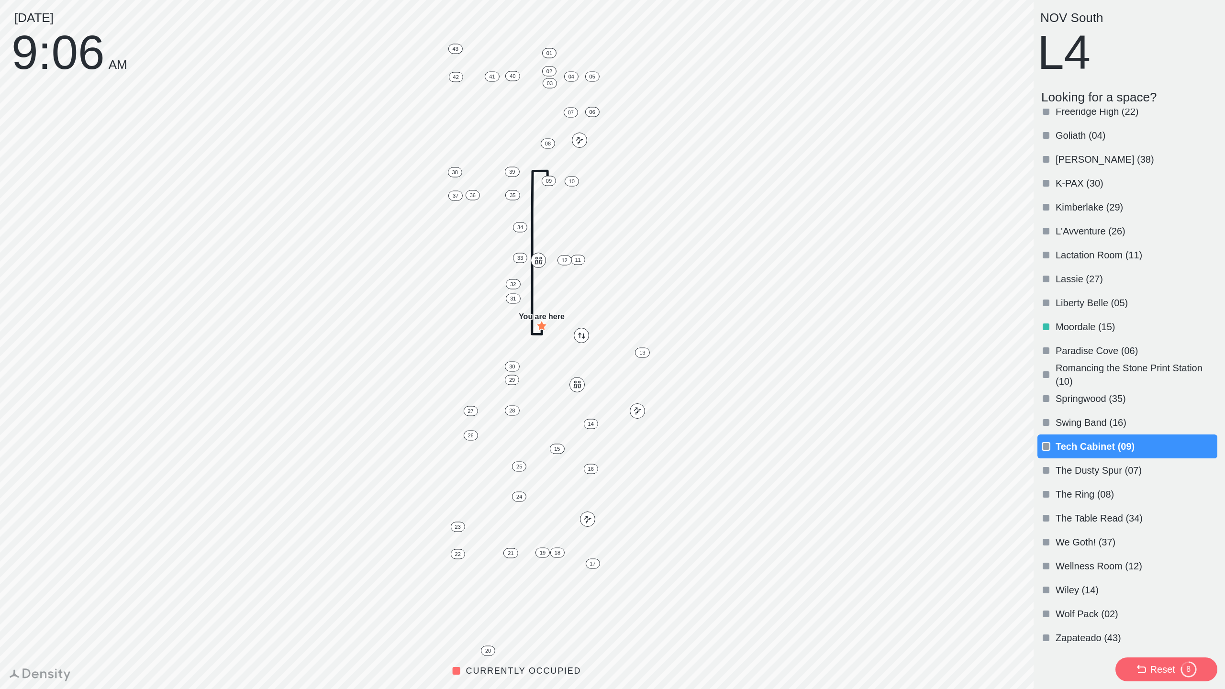  What do you see at coordinates (1136, 207) in the screenshot?
I see `p: Kimberlake (29)` at bounding box center [1136, 207].